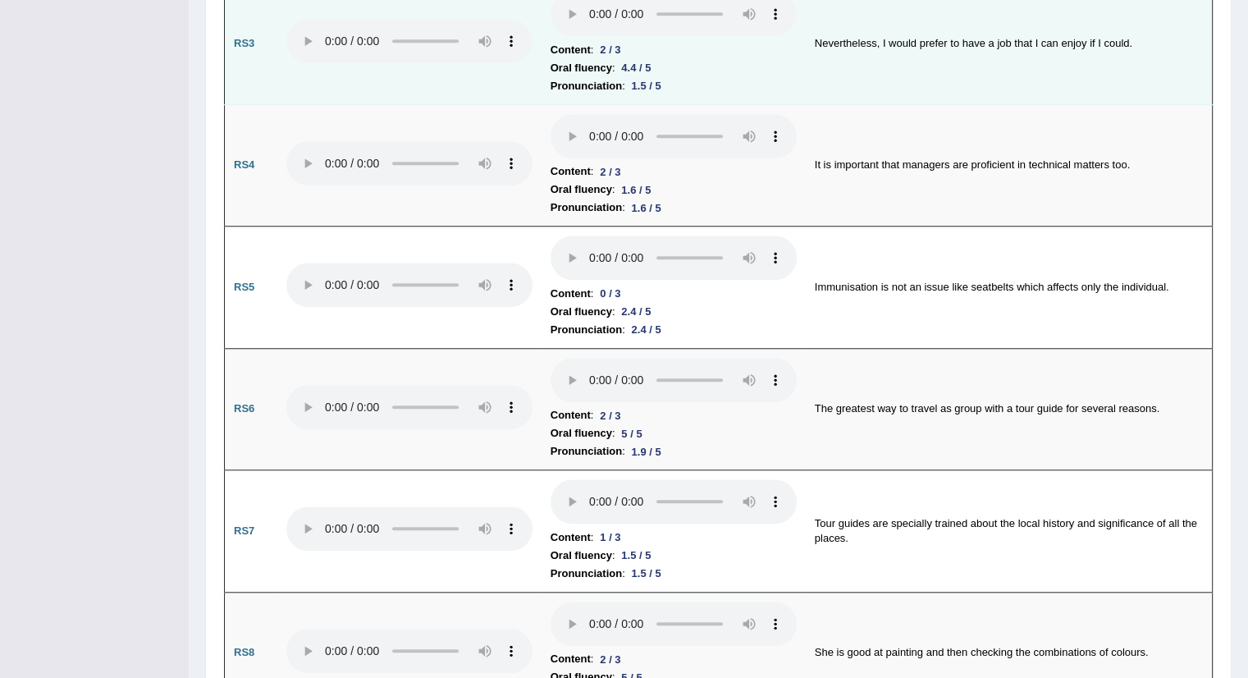  What do you see at coordinates (244, 408) in the screenshot?
I see `b: RS6` at bounding box center [244, 408].